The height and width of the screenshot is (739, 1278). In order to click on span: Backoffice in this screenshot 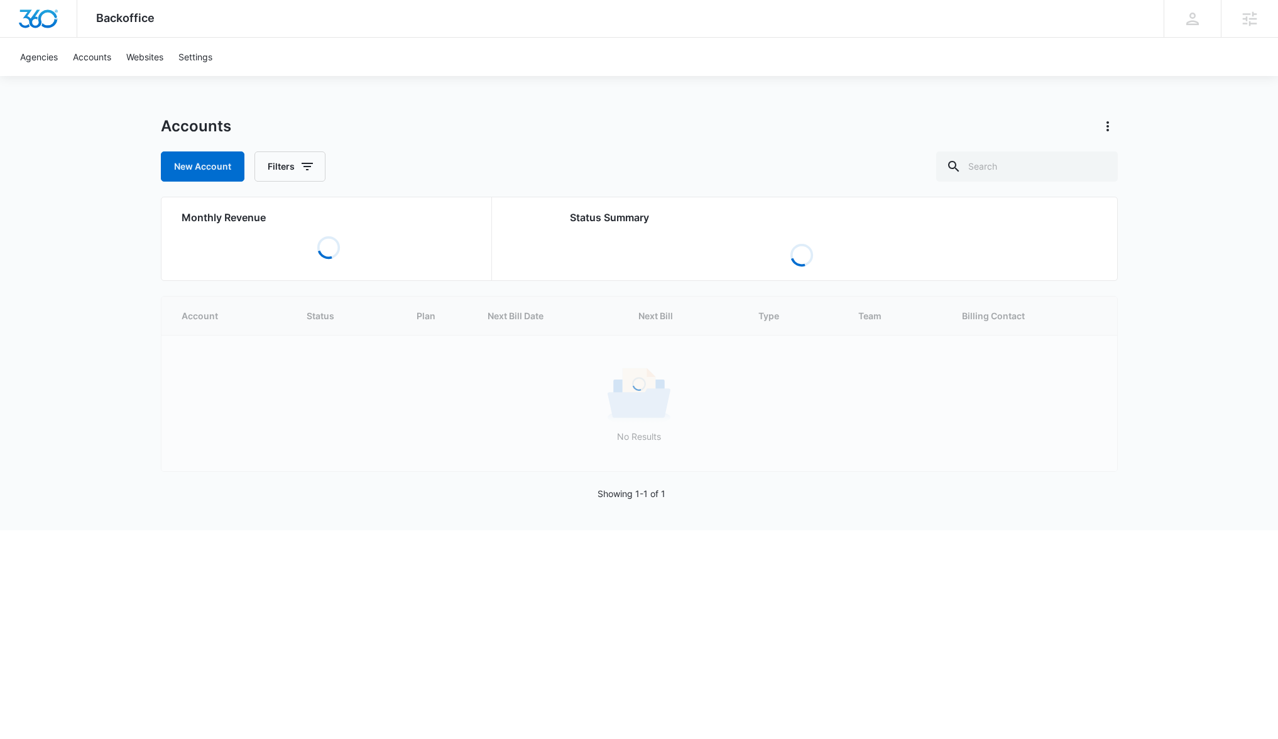, I will do `click(125, 18)`.